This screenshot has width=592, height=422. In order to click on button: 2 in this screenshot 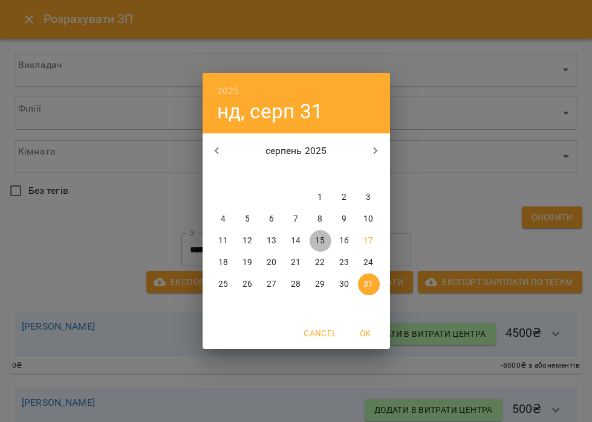, I will do `click(345, 198)`.